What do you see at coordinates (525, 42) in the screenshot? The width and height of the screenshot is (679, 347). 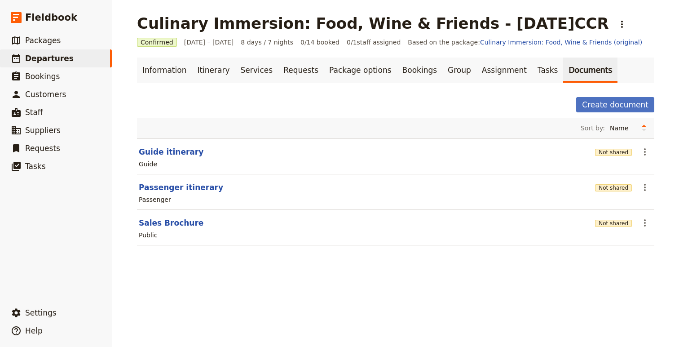 I see `span: Based on the package:` at bounding box center [525, 42].